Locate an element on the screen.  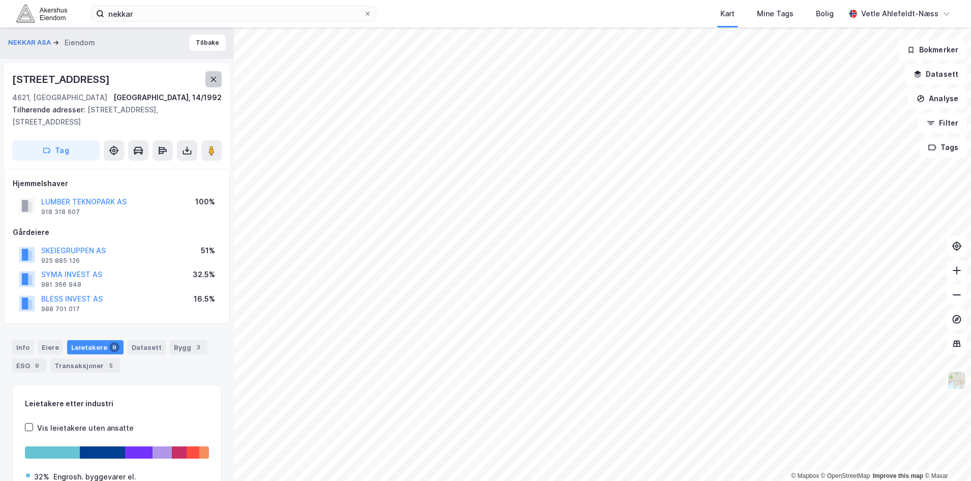
div: 51% is located at coordinates (208, 251).